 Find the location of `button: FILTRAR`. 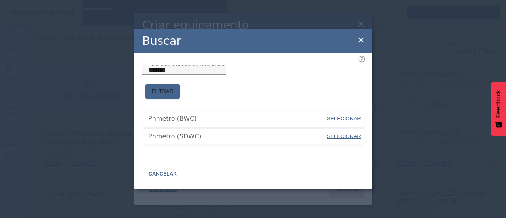

button: FILTRAR is located at coordinates (163, 91).